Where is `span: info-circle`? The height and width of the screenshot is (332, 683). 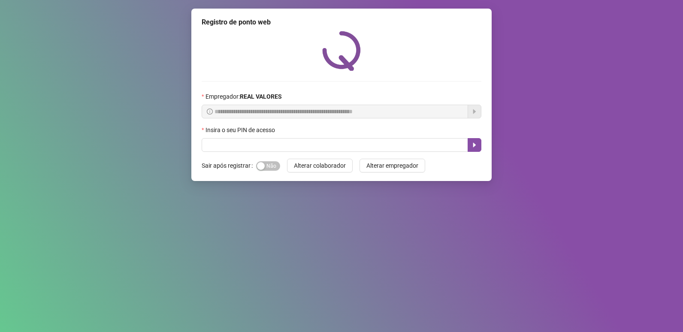
span: info-circle is located at coordinates (210, 112).